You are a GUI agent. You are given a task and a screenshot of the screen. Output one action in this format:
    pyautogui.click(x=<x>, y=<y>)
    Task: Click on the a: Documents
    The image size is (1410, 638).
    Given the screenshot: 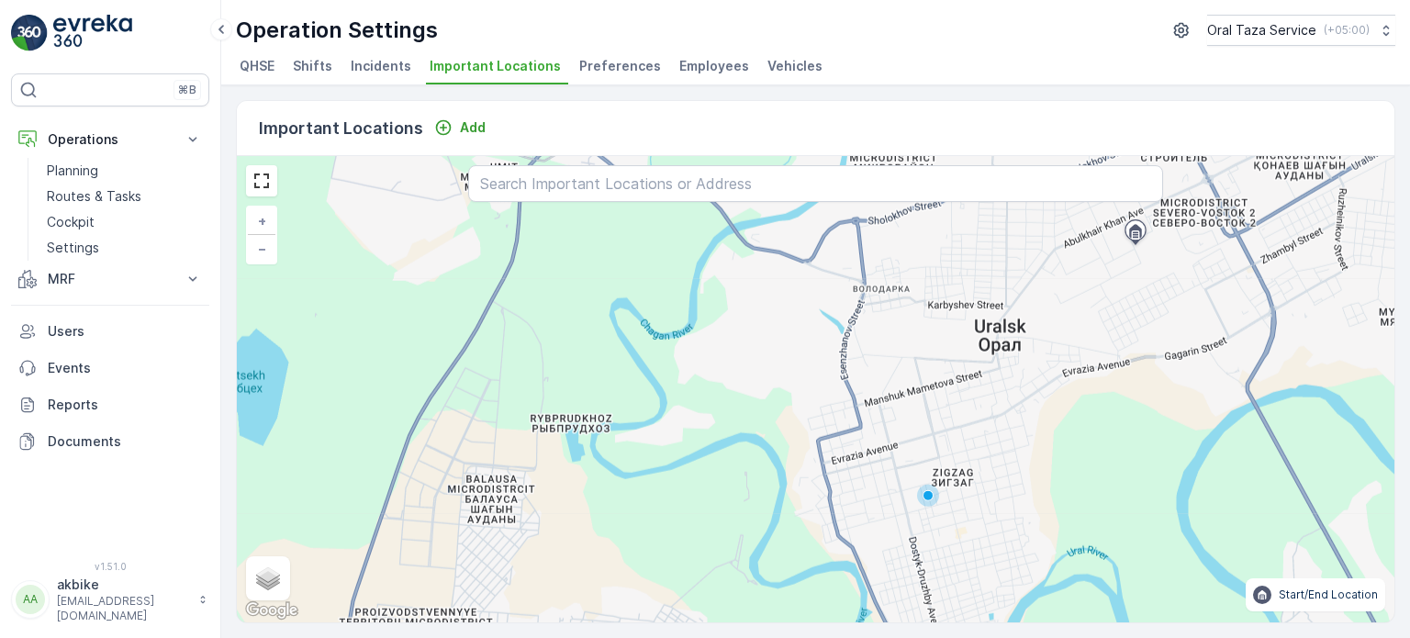 What is the action you would take?
    pyautogui.click(x=110, y=441)
    